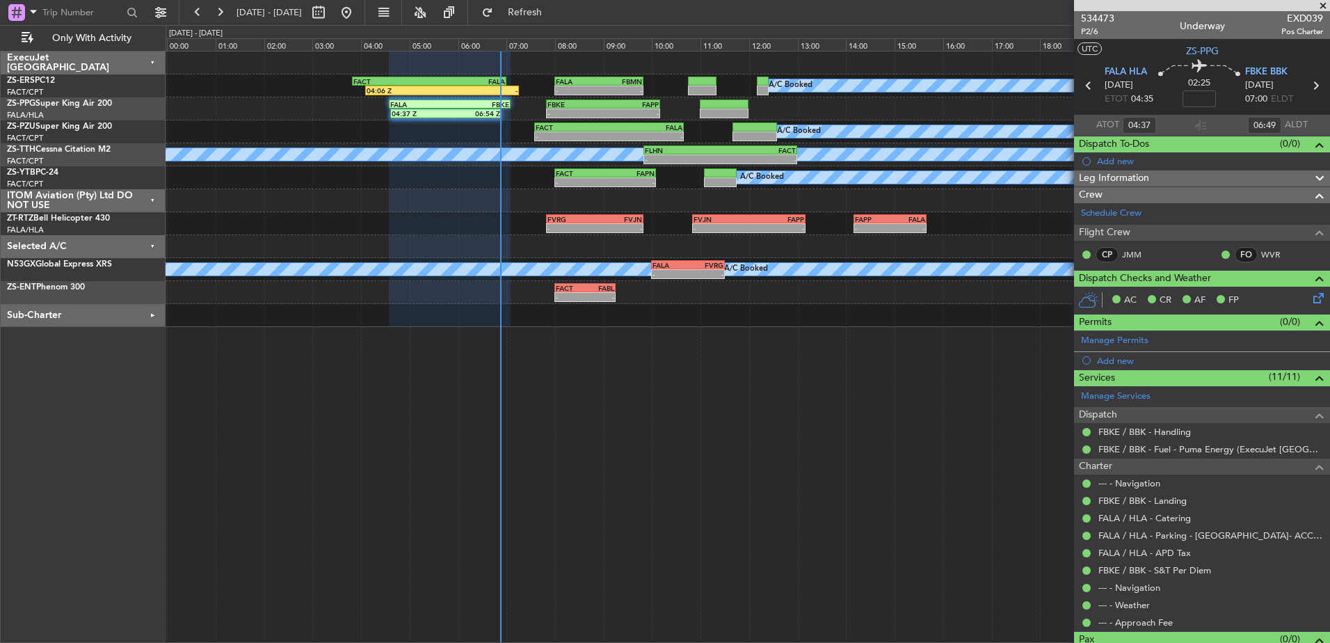 The width and height of the screenshot is (1330, 643). Describe the element at coordinates (1144, 552) in the screenshot. I see `a: FALA / HLA - APD Tax` at that location.